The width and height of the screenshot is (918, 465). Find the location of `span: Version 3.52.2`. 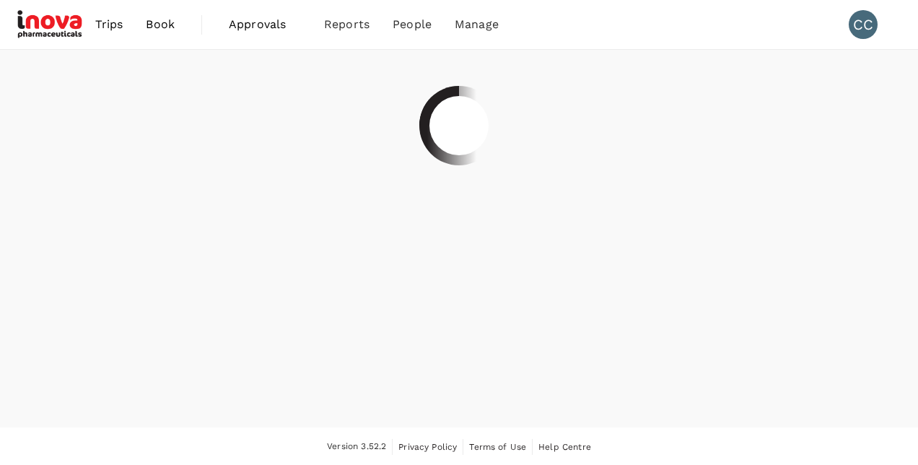

span: Version 3.52.2 is located at coordinates (356, 447).